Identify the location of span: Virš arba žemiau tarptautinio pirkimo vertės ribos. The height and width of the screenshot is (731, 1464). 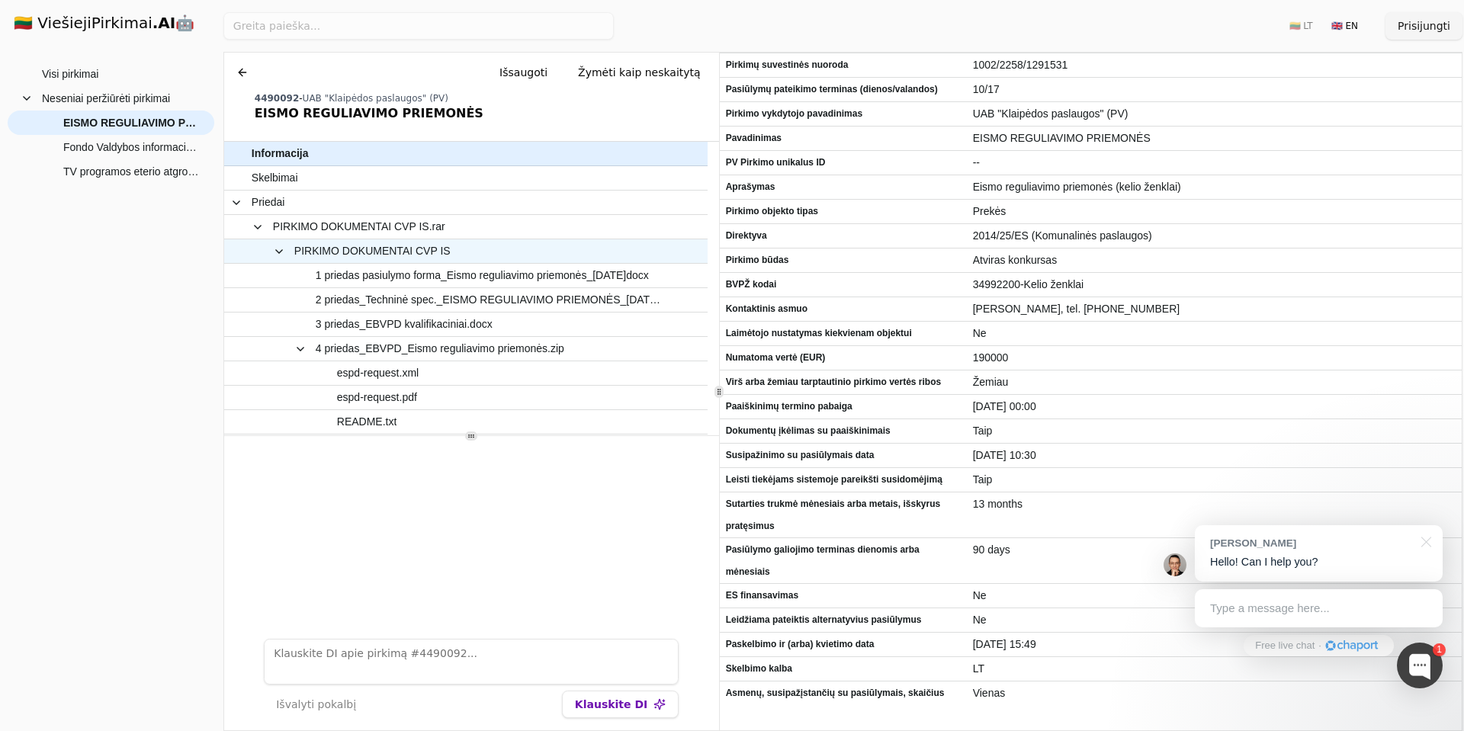
(843, 382).